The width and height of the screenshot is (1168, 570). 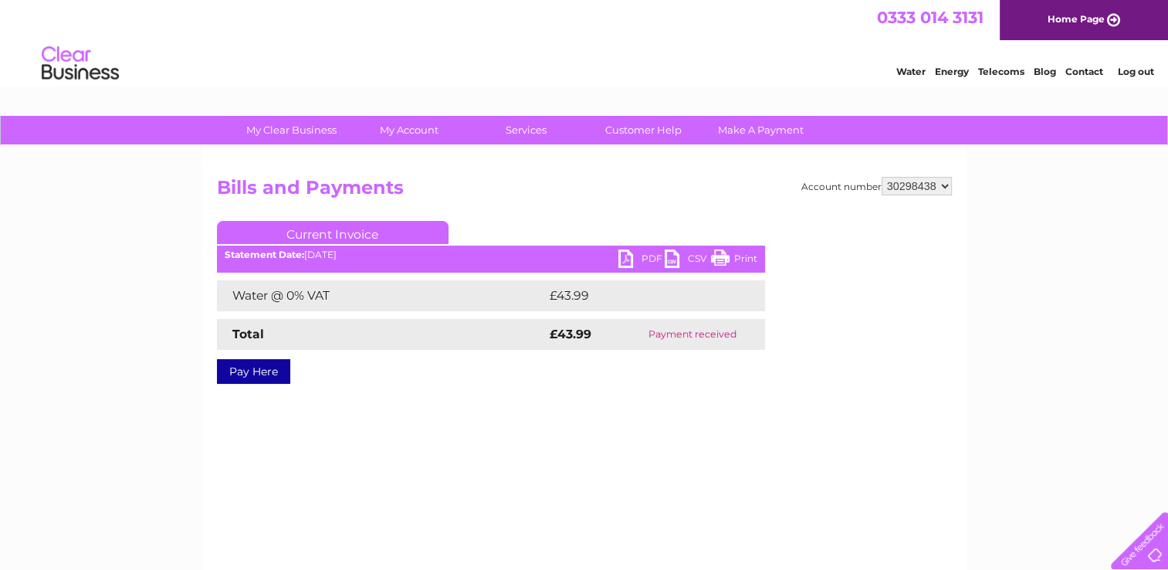 What do you see at coordinates (381, 296) in the screenshot?
I see `td: Water @ 0% VAT` at bounding box center [381, 296].